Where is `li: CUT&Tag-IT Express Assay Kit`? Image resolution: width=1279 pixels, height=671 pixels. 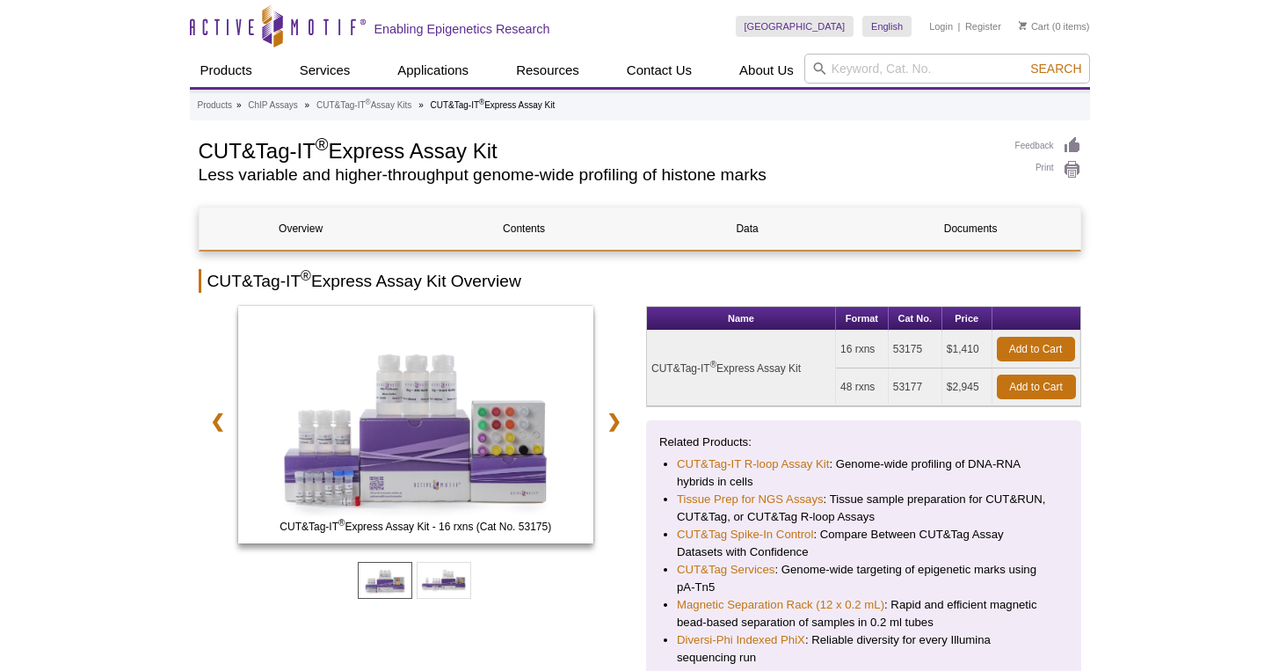
li: CUT&Tag-IT Express Assay Kit is located at coordinates (492, 105).